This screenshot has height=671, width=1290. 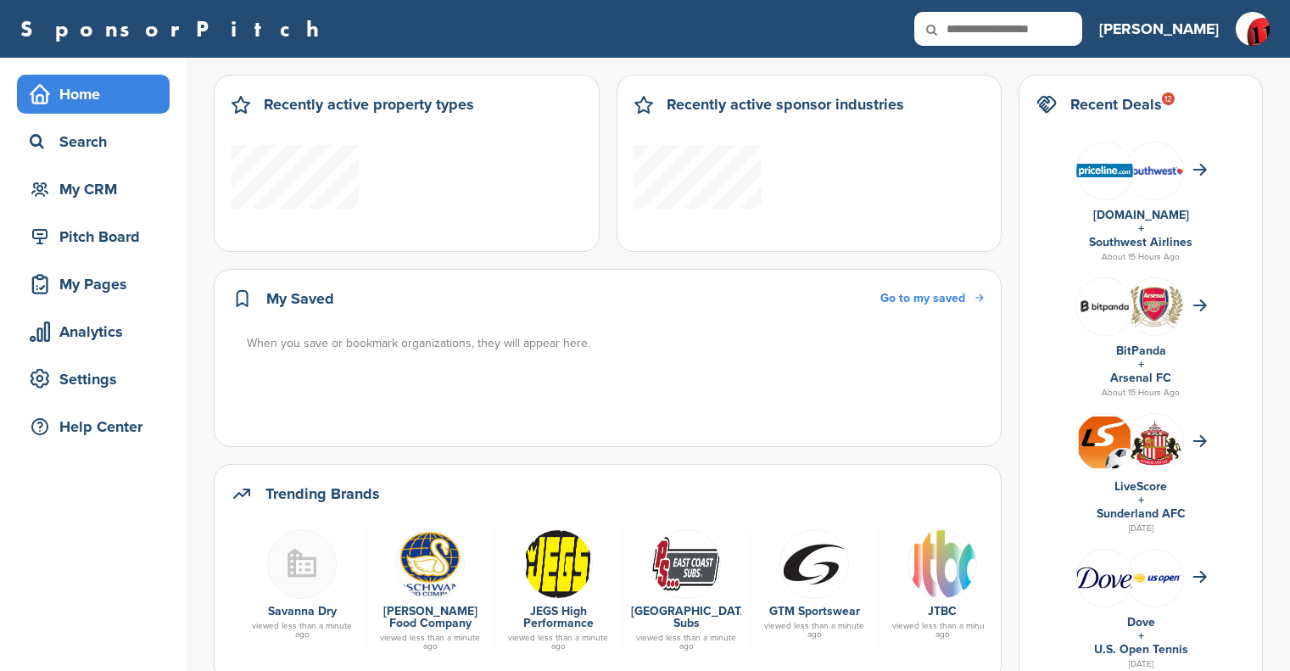 What do you see at coordinates (93, 284) in the screenshot?
I see `a: My Pages` at bounding box center [93, 284].